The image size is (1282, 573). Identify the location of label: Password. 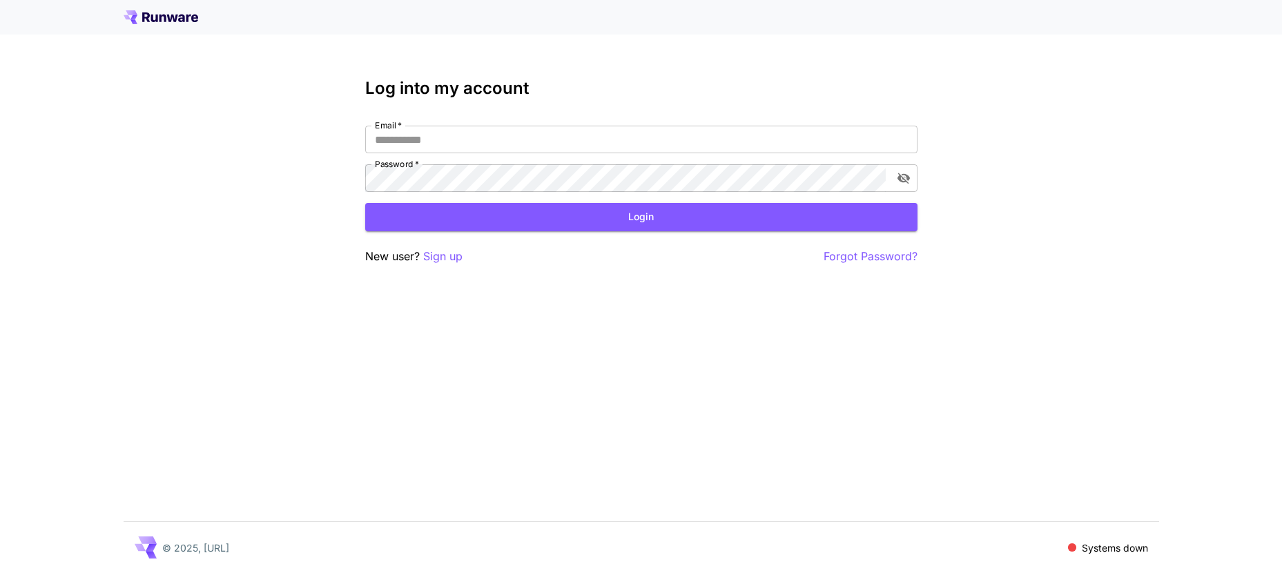
(397, 164).